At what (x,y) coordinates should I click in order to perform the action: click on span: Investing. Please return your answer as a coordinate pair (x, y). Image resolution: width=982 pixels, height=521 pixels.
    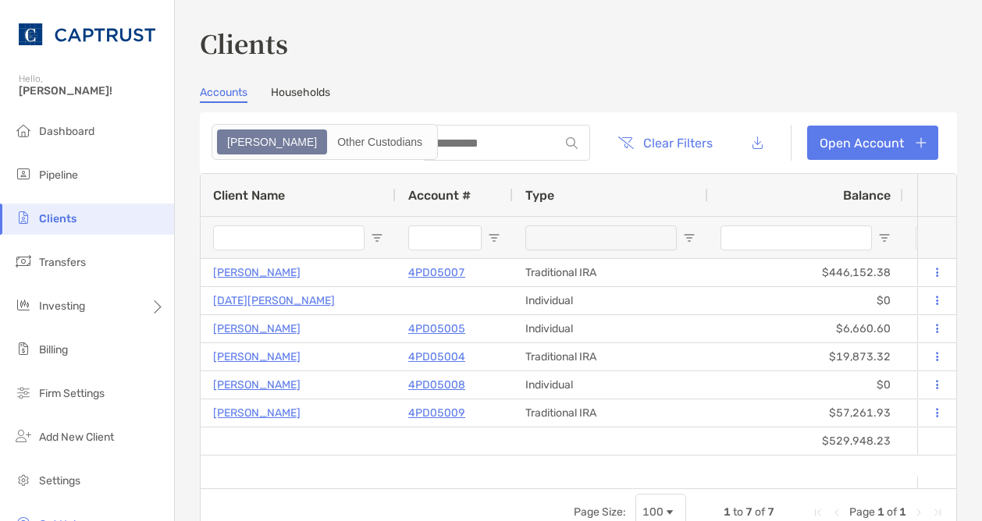
    Looking at the image, I should click on (62, 306).